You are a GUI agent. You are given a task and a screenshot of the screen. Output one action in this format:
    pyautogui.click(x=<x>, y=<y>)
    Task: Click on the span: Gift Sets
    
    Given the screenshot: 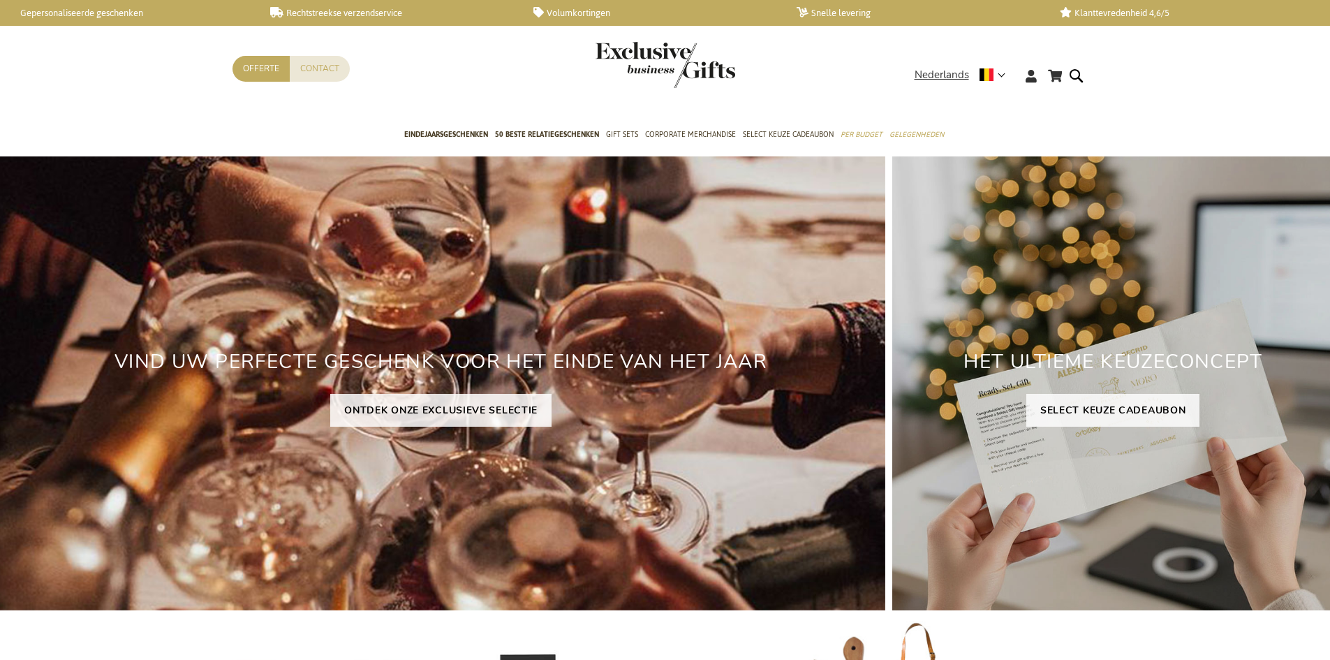 What is the action you would take?
    pyautogui.click(x=622, y=134)
    